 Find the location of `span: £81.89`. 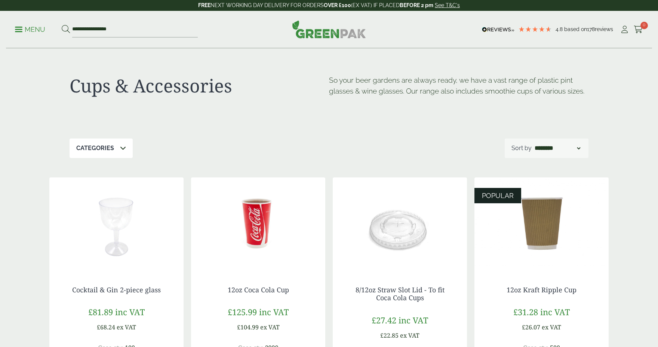

span: £81.89 is located at coordinates (101, 311).